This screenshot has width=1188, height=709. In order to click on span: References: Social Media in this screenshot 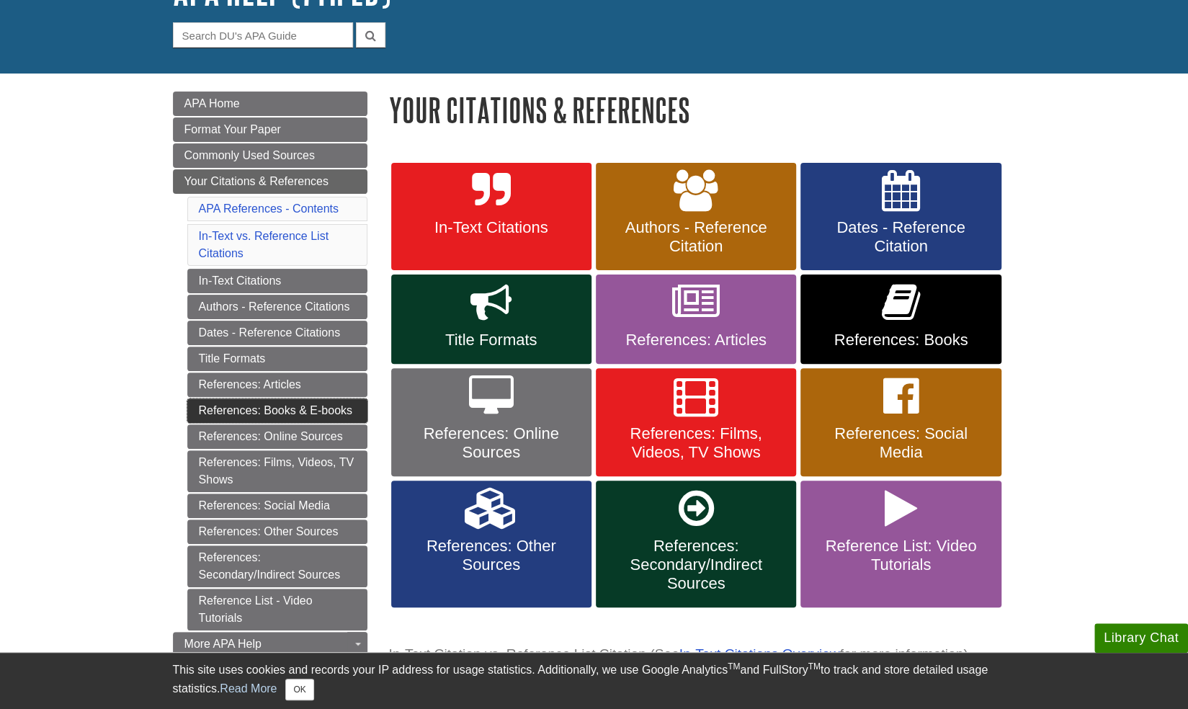, I will do `click(901, 443)`.